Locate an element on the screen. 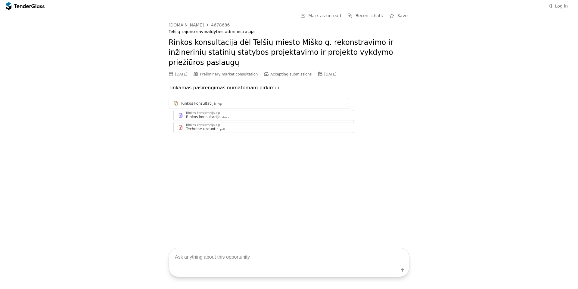 This screenshot has height=289, width=578. h2: Rinkos konsultacija dėl Telšių miesto Miško g. rekonstravimo ir inžinerinių statinių statybos pro... is located at coordinates (289, 53).